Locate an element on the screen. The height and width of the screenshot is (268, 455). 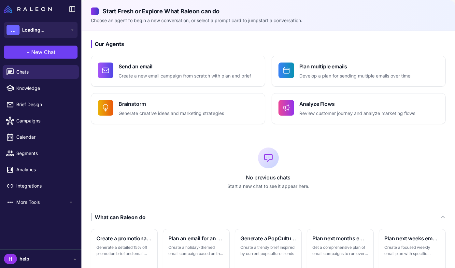
button: +New Chat is located at coordinates (41, 52).